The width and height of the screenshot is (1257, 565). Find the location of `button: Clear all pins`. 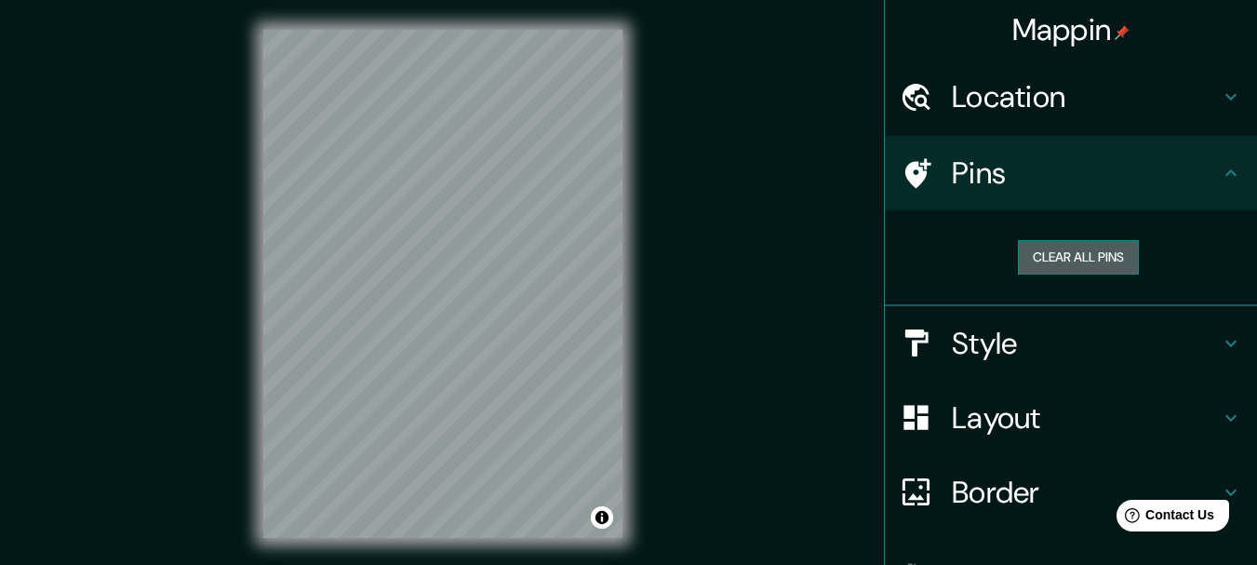

button: Clear all pins is located at coordinates (1079, 257).